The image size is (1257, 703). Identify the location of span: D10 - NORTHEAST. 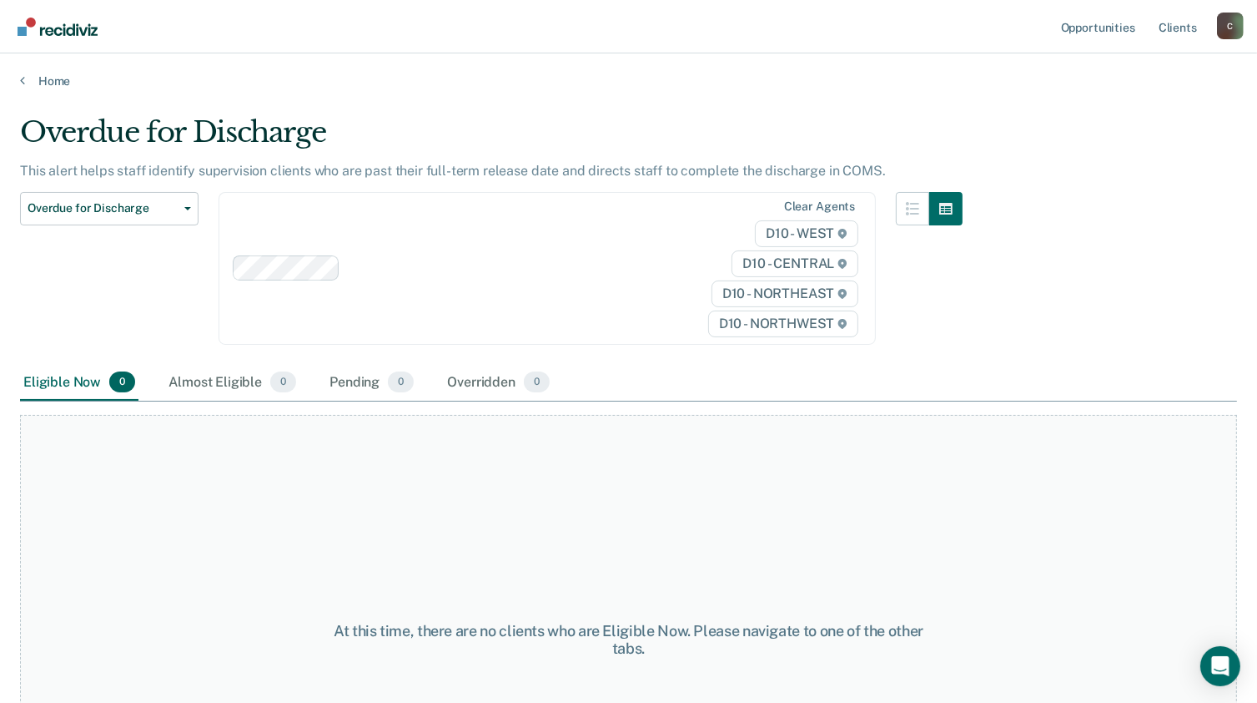
(785, 294).